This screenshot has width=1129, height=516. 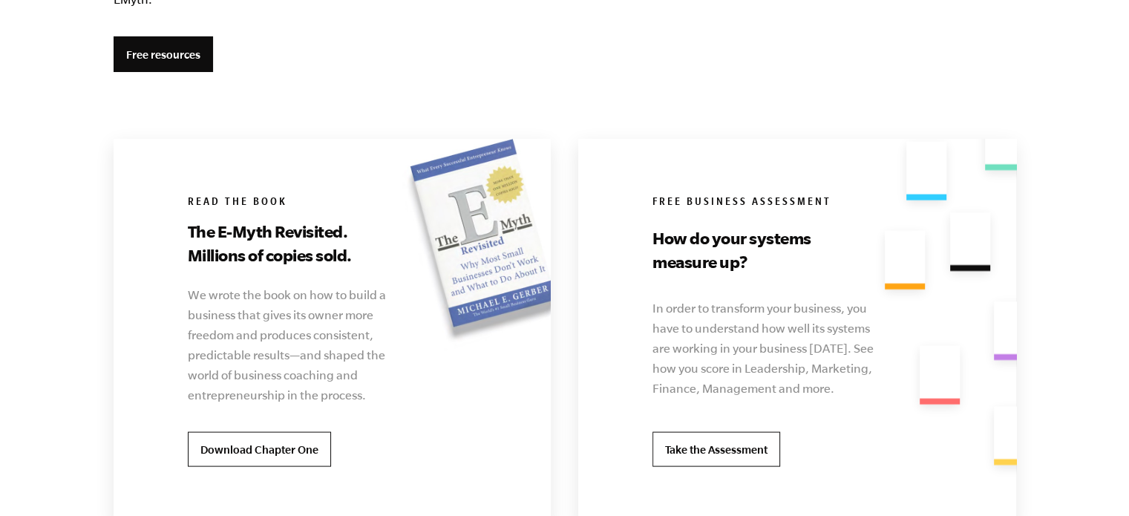 I want to click on a: Download Chapter One, so click(x=259, y=450).